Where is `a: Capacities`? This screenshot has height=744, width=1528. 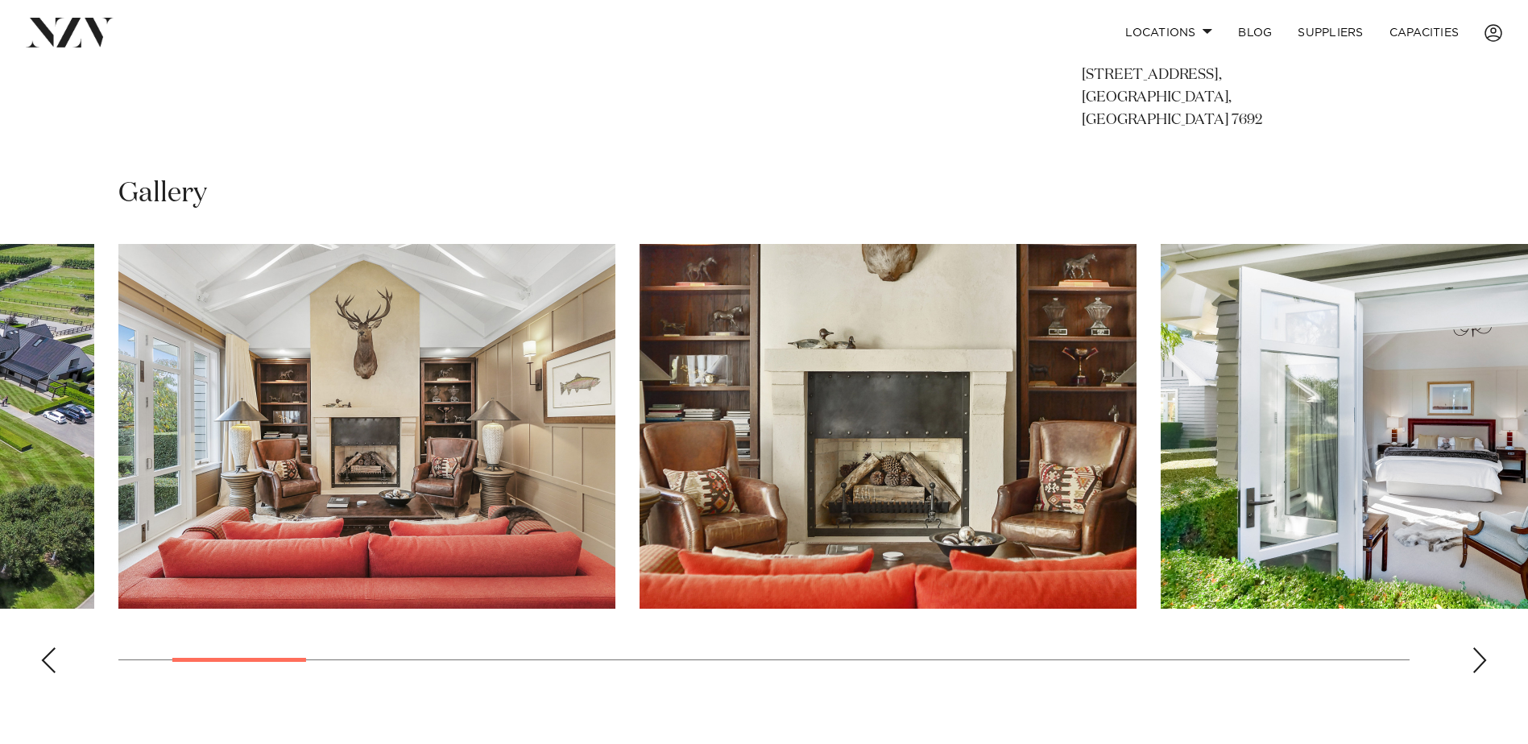 a: Capacities is located at coordinates (1424, 32).